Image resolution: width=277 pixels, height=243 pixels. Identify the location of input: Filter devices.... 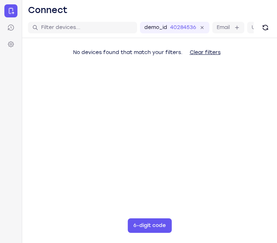
(87, 28).